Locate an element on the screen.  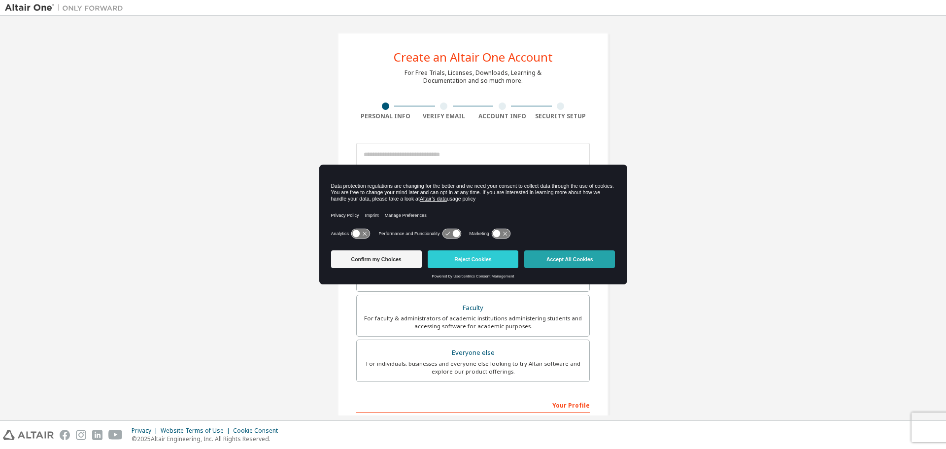
img: youtube.svg is located at coordinates (115, 434).